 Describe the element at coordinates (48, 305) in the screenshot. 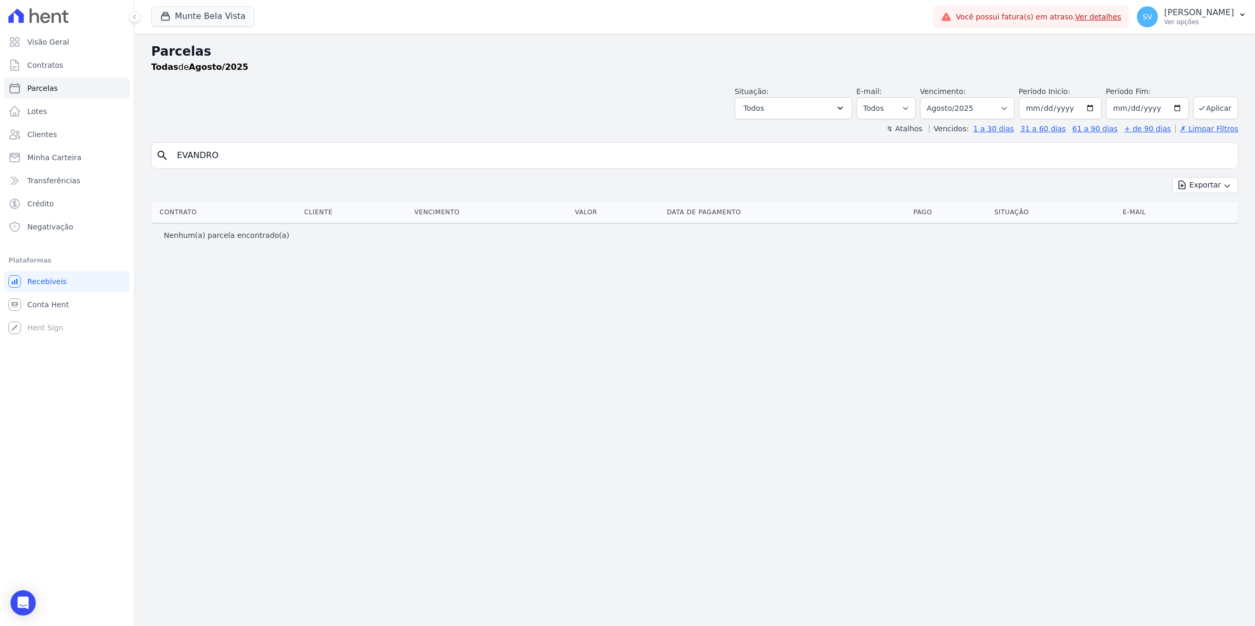

I see `span: Conta Hent` at that location.